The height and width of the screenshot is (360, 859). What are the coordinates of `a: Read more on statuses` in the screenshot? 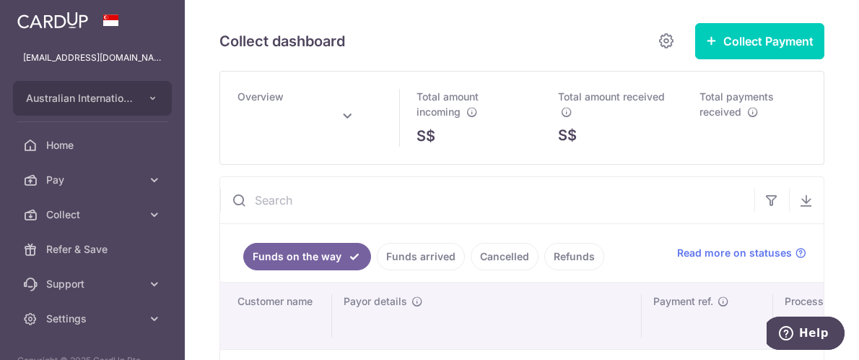 It's located at (741, 253).